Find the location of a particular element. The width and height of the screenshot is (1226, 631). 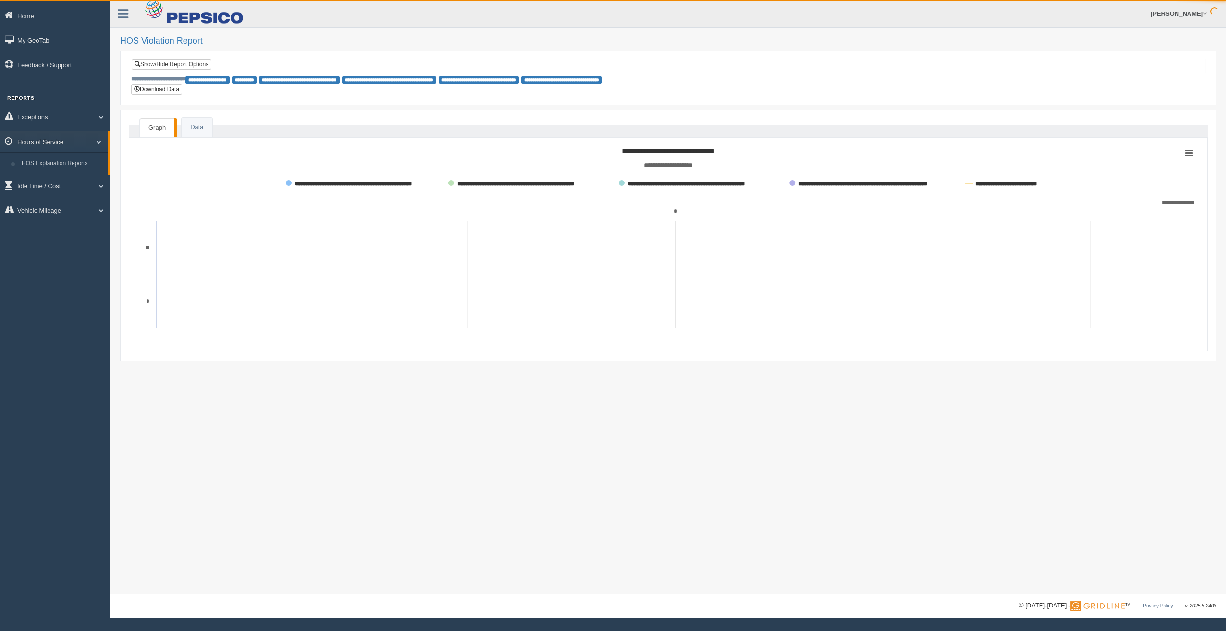

span: v. 2025.5.2403 is located at coordinates (1201, 606).